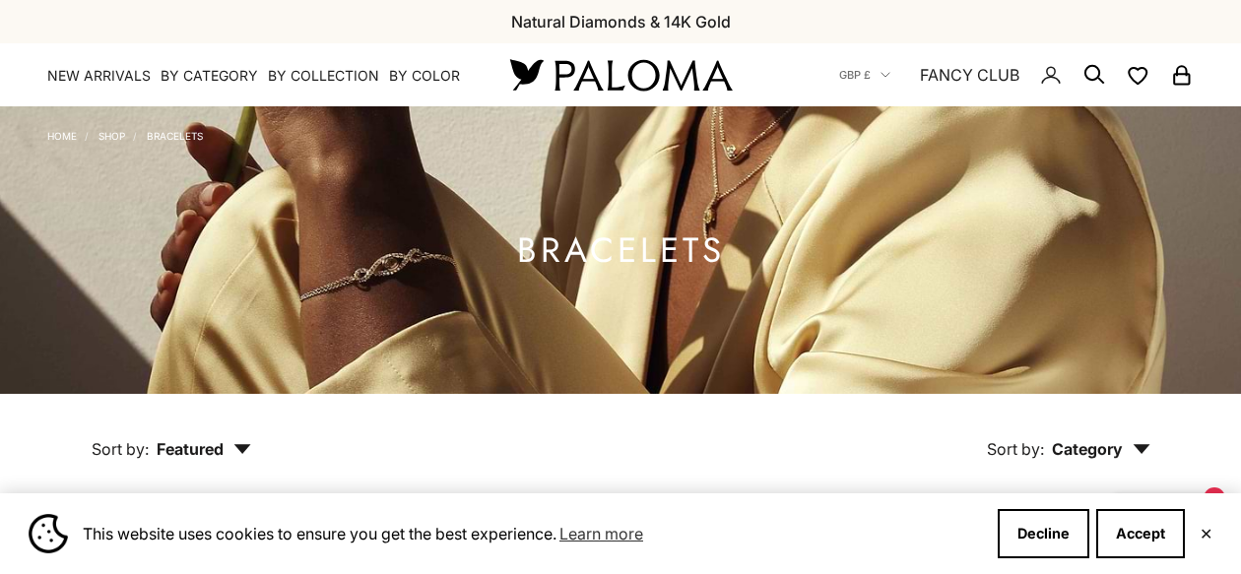 The image size is (1241, 574). I want to click on button: Decline, so click(1043, 534).